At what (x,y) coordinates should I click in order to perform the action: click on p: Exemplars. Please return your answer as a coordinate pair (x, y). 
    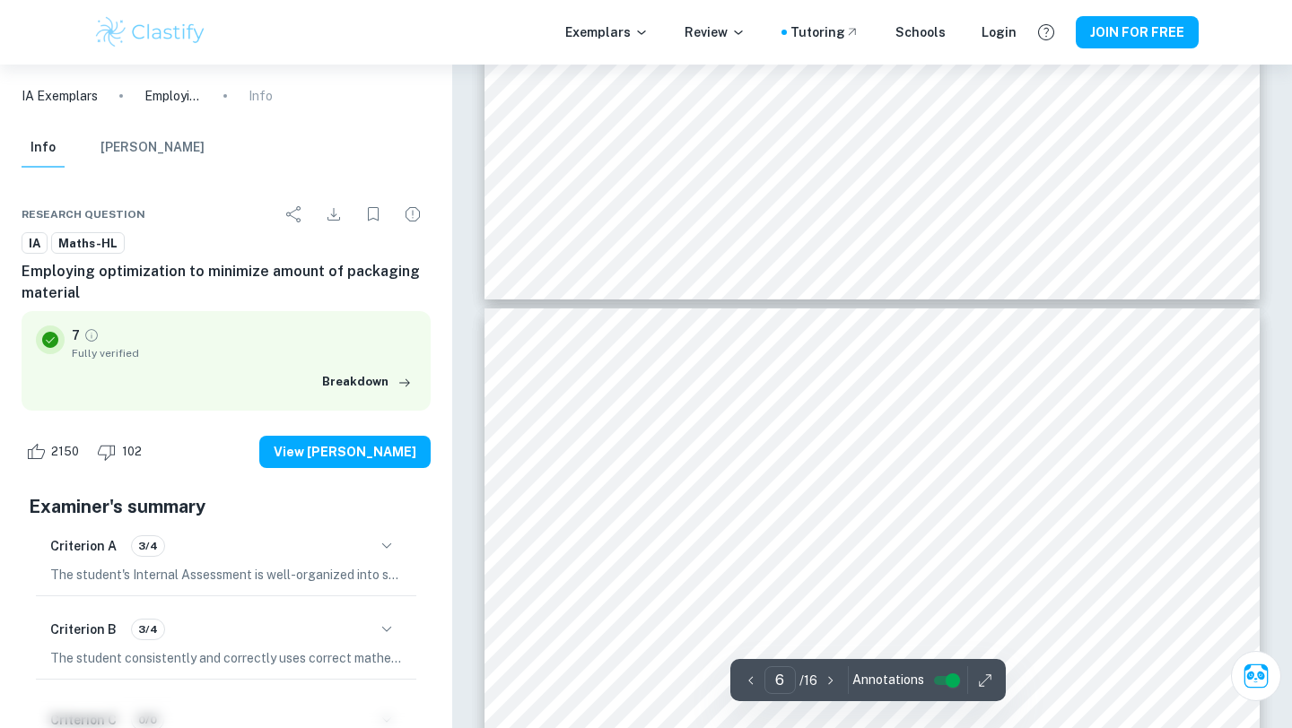
    Looking at the image, I should click on (606, 32).